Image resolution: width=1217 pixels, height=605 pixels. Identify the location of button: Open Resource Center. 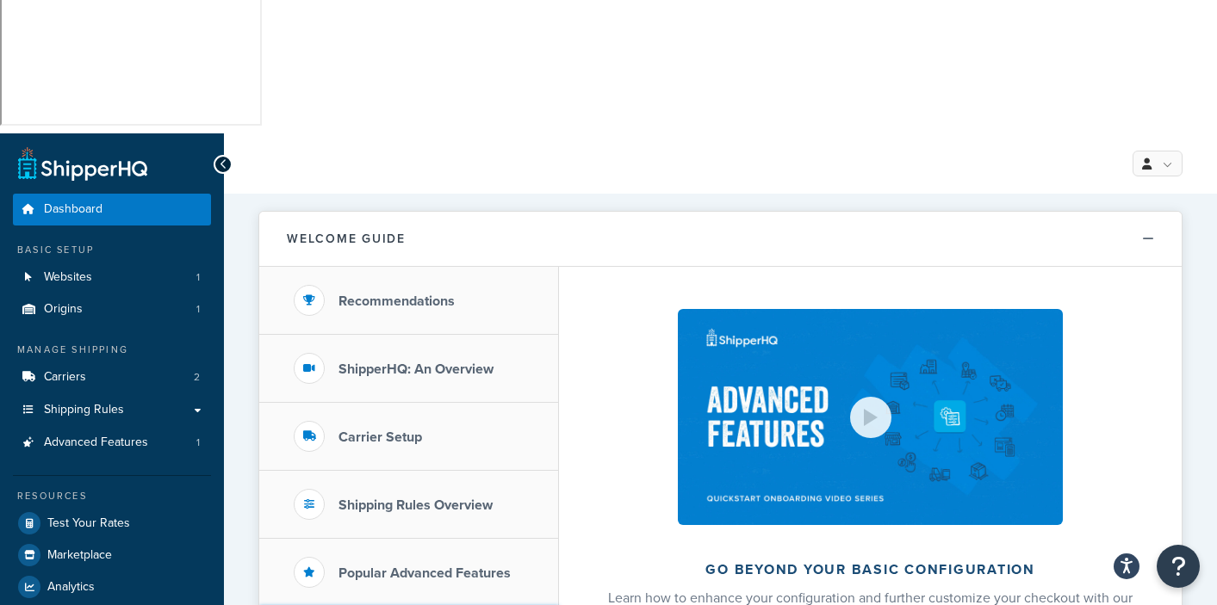
(1178, 567).